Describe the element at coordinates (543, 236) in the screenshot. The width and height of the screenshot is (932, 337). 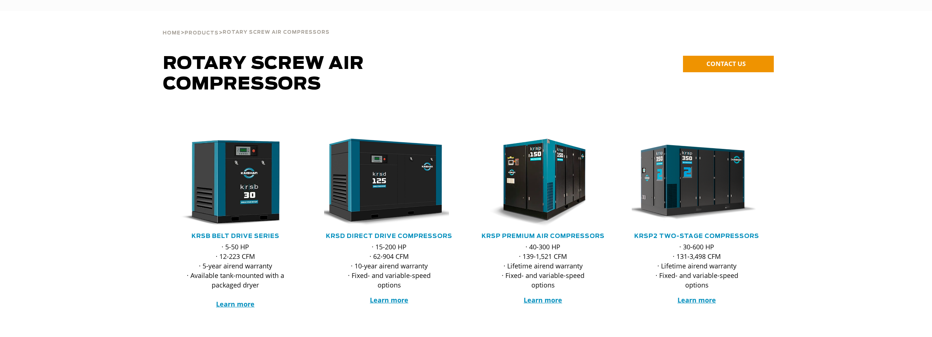
I see `a: KRSP Premium Air Compressors` at that location.